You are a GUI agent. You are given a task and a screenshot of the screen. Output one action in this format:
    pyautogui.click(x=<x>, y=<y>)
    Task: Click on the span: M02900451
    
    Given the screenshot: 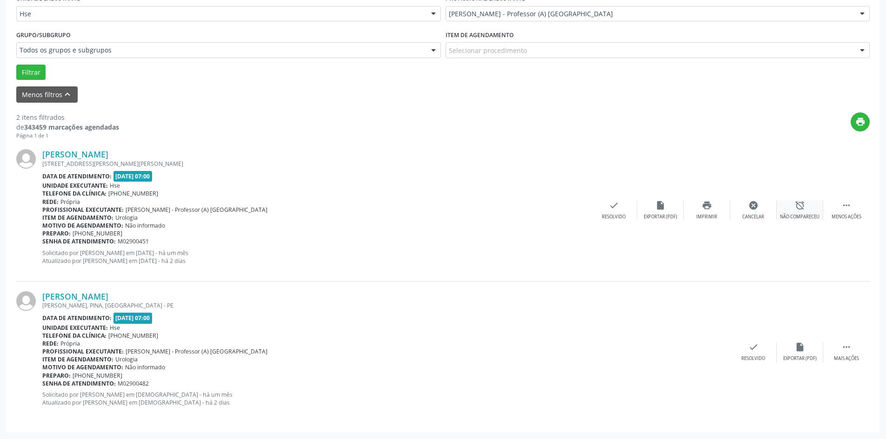 What is the action you would take?
    pyautogui.click(x=133, y=241)
    